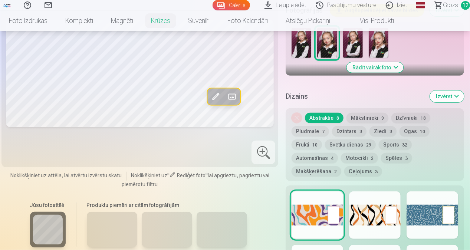  What do you see at coordinates (149, 175) in the screenshot?
I see `span: Noklikšķiniet uz` at bounding box center [149, 175].